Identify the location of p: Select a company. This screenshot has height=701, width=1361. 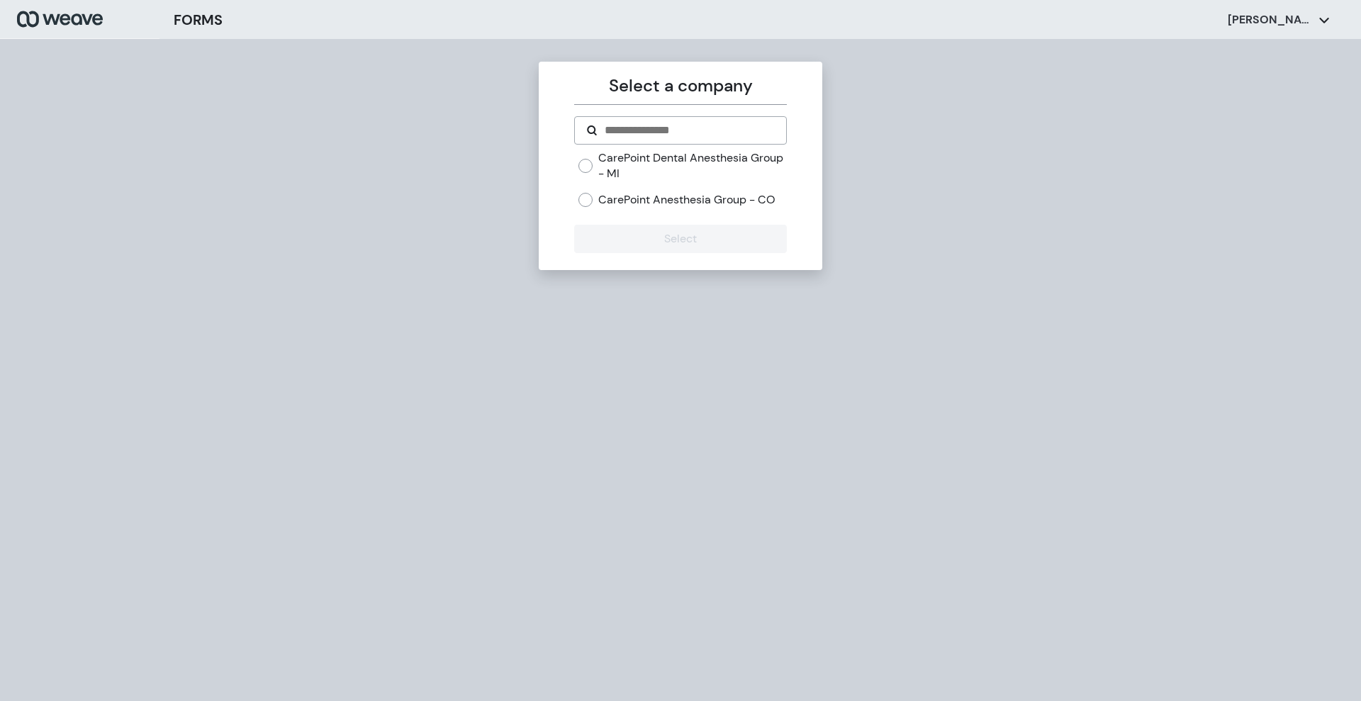
(680, 86).